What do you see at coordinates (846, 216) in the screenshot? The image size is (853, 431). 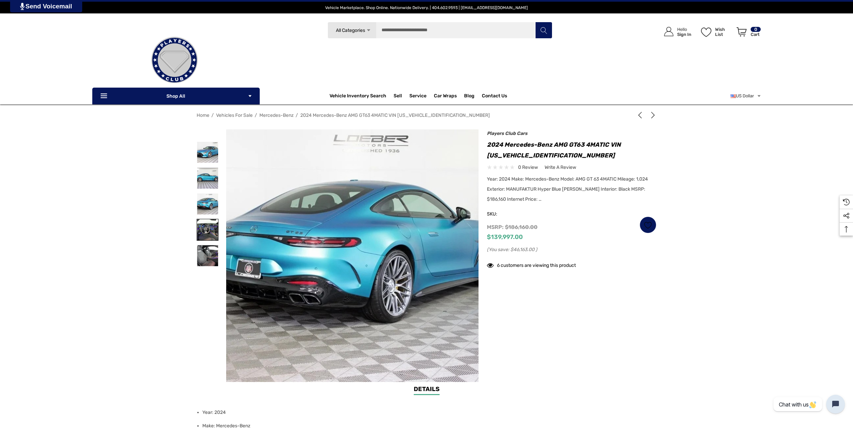 I see `svg: Social Media` at bounding box center [846, 216].